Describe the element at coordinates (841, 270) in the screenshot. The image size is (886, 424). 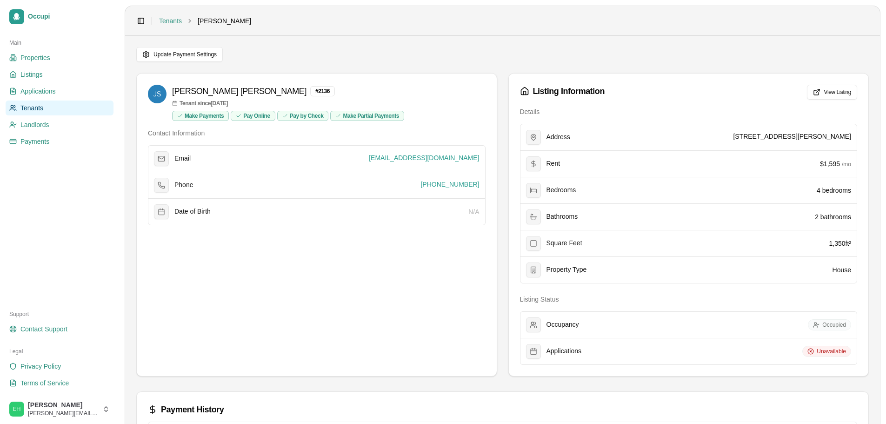
I see `span: House` at that location.